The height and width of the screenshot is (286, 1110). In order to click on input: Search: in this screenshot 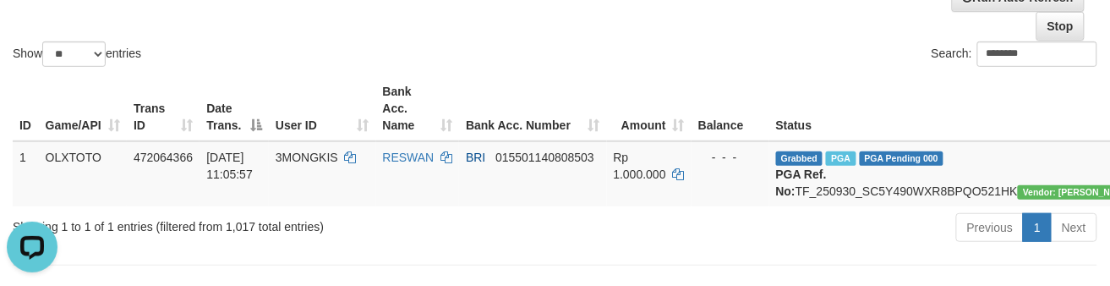, I will do `click(1037, 54)`.